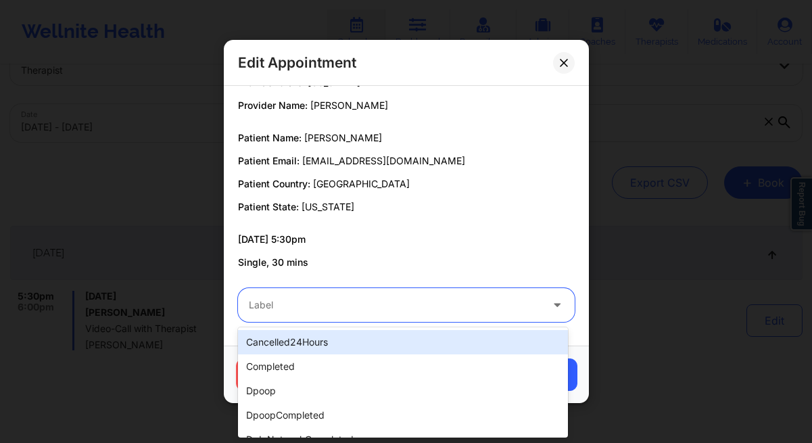  Describe the element at coordinates (403, 391) in the screenshot. I see `div: dpoop` at that location.